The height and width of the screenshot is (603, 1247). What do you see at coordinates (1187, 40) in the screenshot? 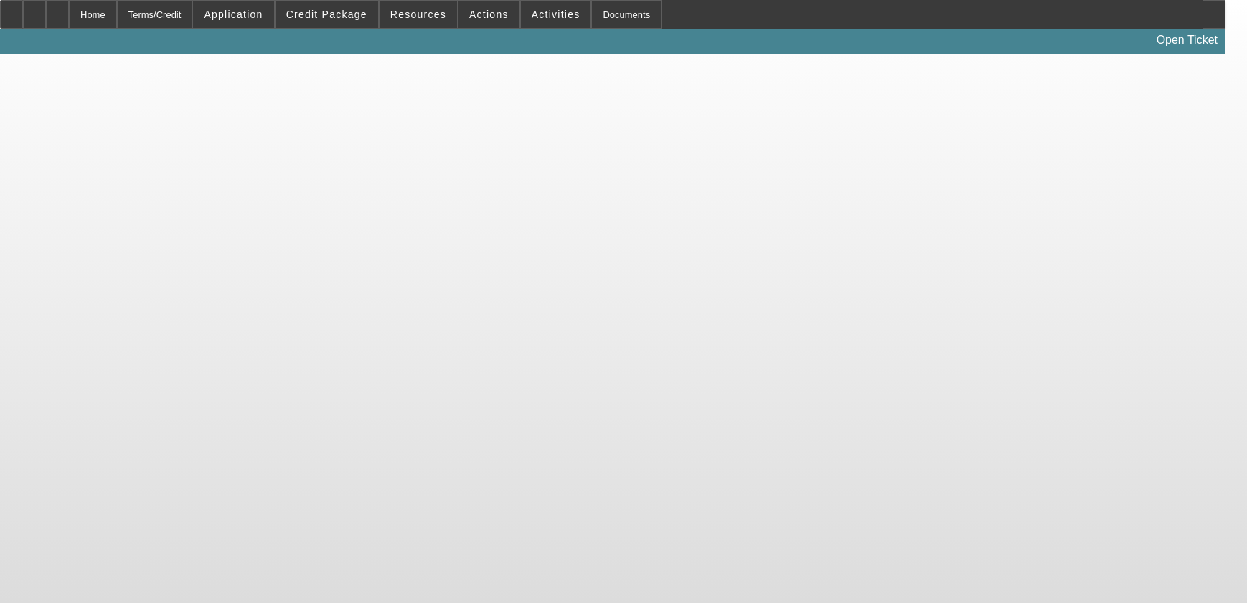
I see `a: Open Ticket` at bounding box center [1187, 40].